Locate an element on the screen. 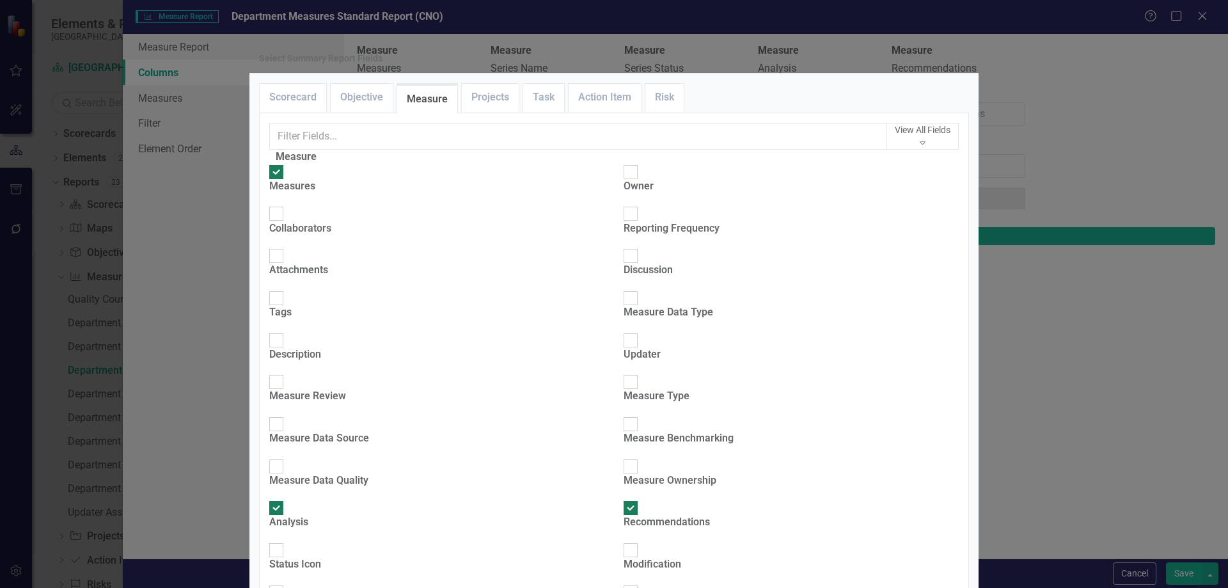  div: Status Icon is located at coordinates (295, 564).